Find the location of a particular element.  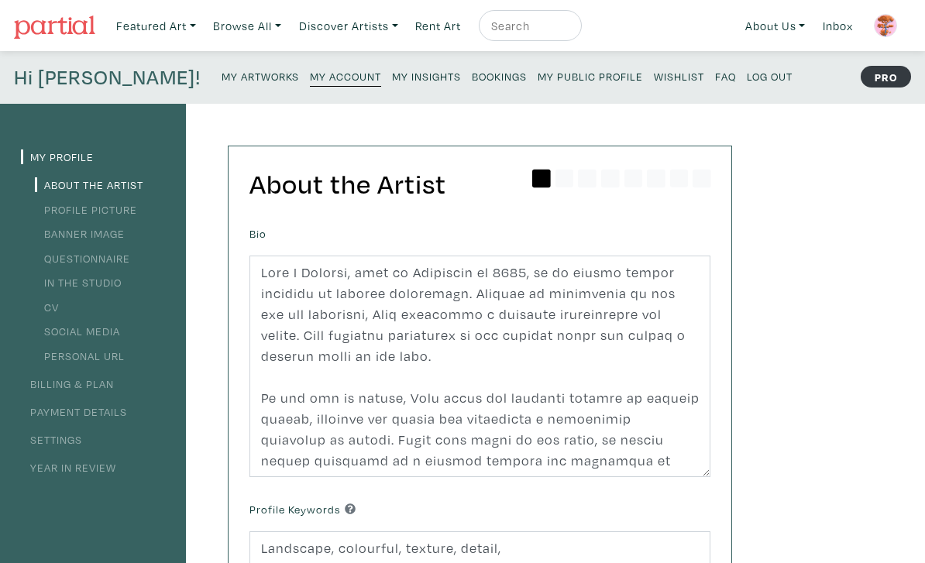

a: Wishlist is located at coordinates (679, 75).